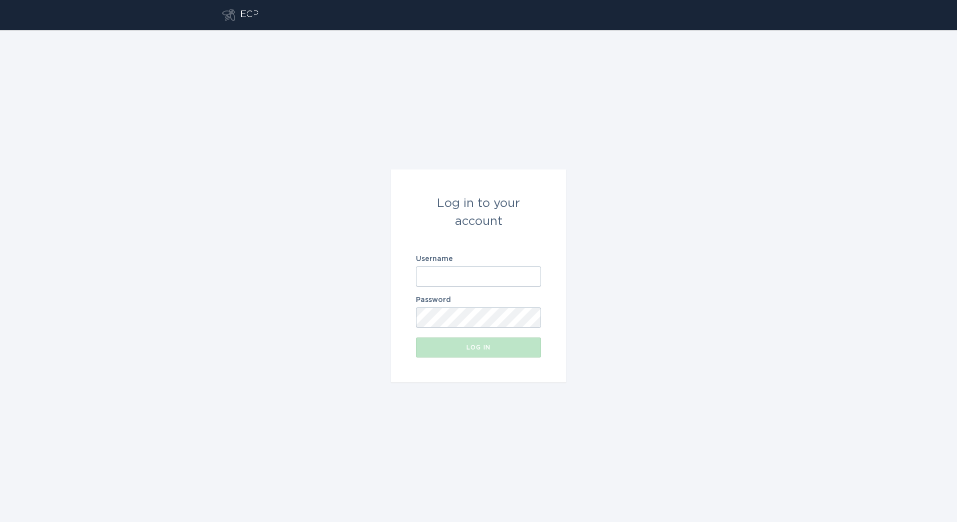 Image resolution: width=957 pixels, height=522 pixels. I want to click on label: Username, so click(478, 259).